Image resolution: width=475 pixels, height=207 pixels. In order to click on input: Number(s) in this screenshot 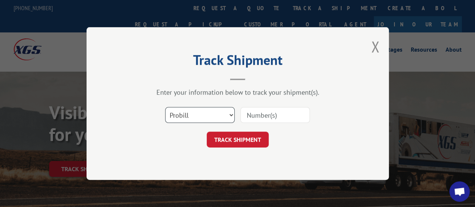, I will do `click(275, 115)`.